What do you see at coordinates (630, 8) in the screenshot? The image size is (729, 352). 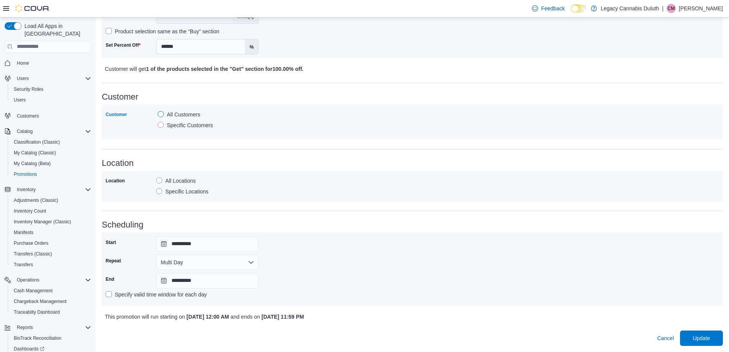 I see `p: Legacy Cannabis Duluth` at bounding box center [630, 8].